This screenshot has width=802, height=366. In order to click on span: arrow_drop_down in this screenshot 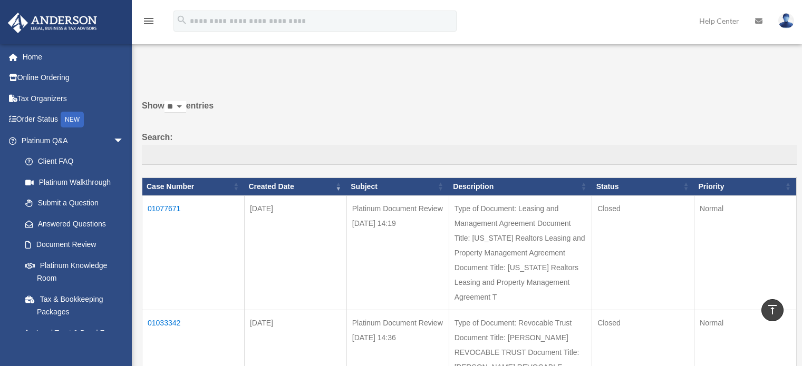, I will do `click(124, 141)`.